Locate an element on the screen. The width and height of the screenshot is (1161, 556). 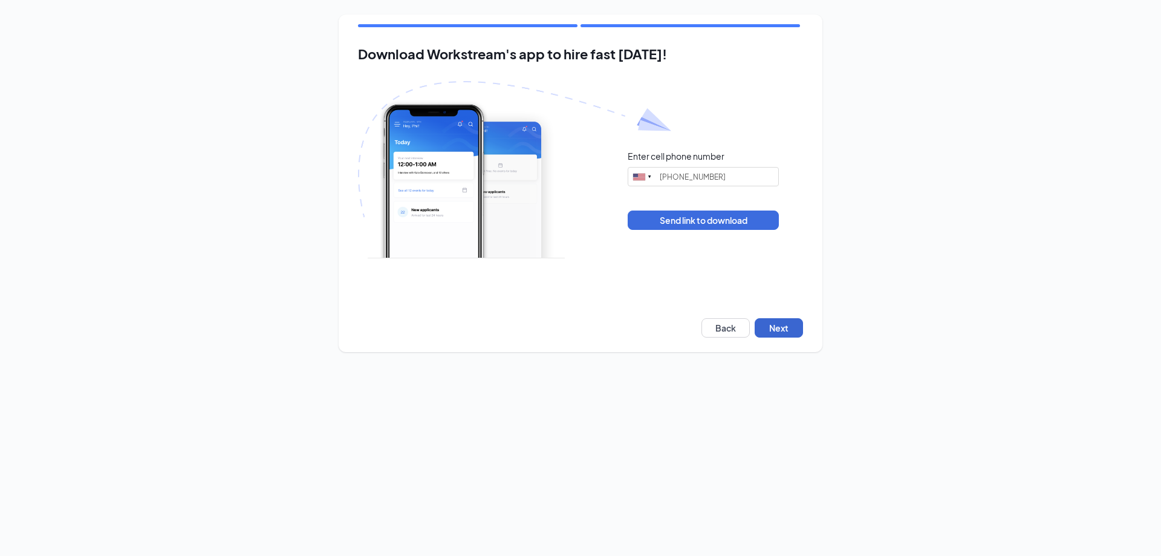
button: Next is located at coordinates (779, 328).